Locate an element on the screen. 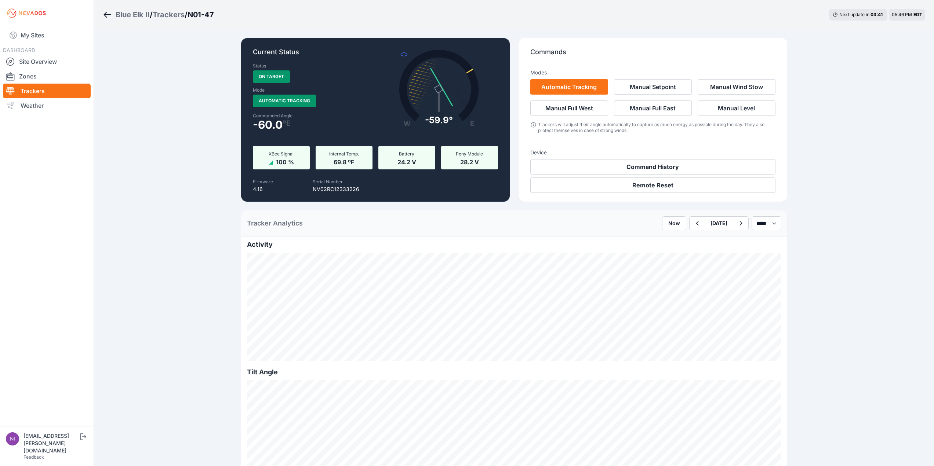  a: Zones is located at coordinates (47, 76).